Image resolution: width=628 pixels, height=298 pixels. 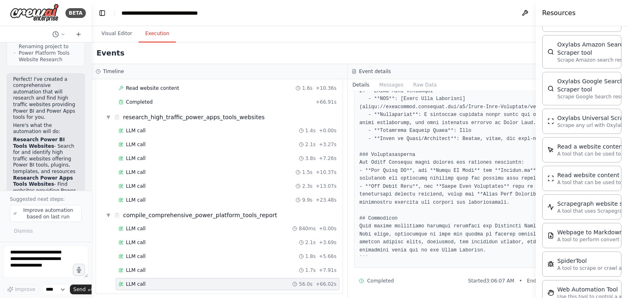 What do you see at coordinates (110, 53) in the screenshot?
I see `h2: Events` at bounding box center [110, 53].